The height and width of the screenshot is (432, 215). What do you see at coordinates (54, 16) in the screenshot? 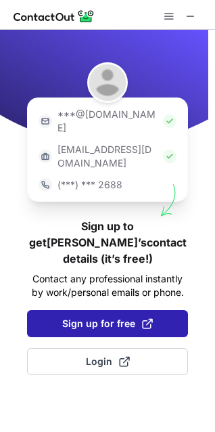
I see `img: ContactOut v5.3.10` at bounding box center [54, 16].